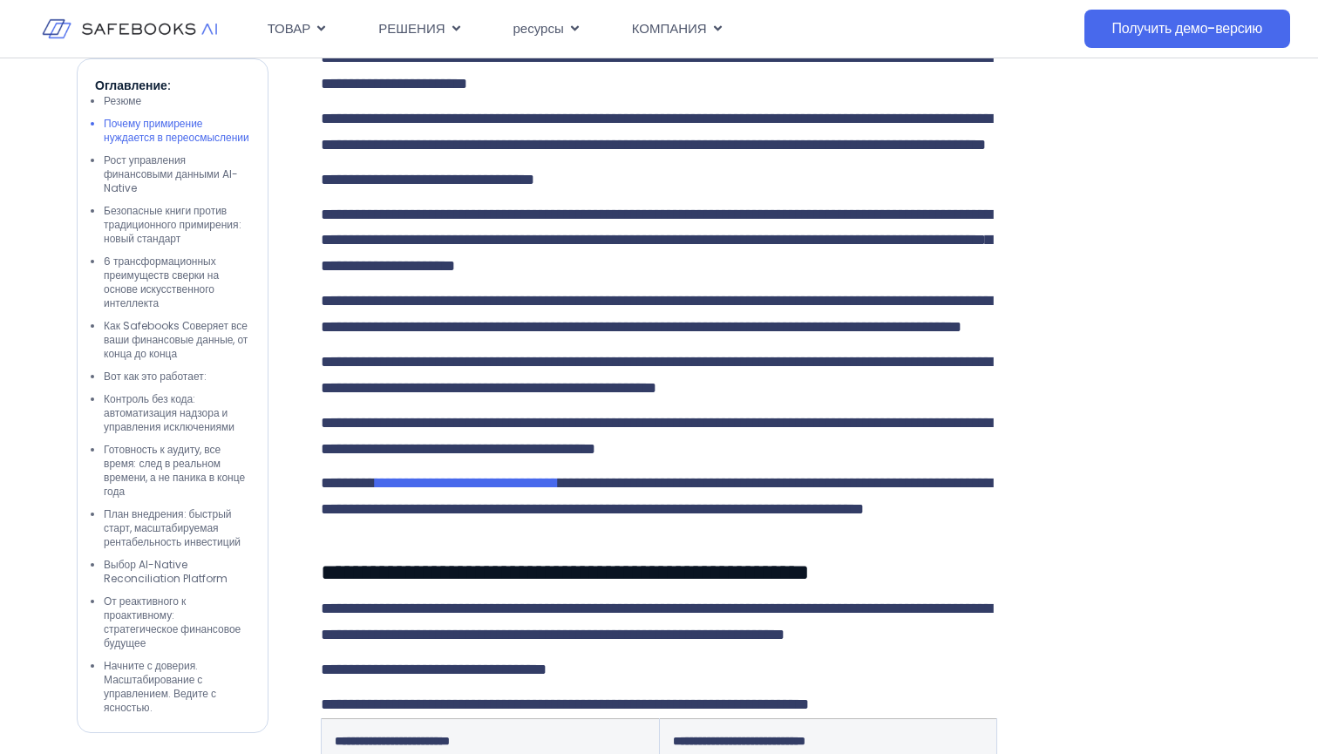 Image resolution: width=1318 pixels, height=754 pixels. What do you see at coordinates (1188, 29) in the screenshot?
I see `a: Получить демо-версию` at bounding box center [1188, 29].